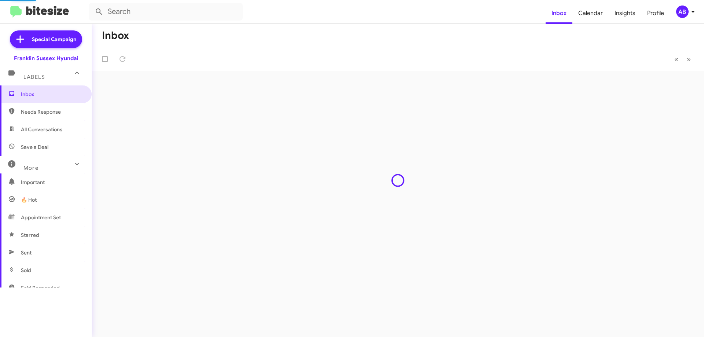 This screenshot has width=704, height=337. What do you see at coordinates (34, 77) in the screenshot?
I see `span: Labels` at bounding box center [34, 77].